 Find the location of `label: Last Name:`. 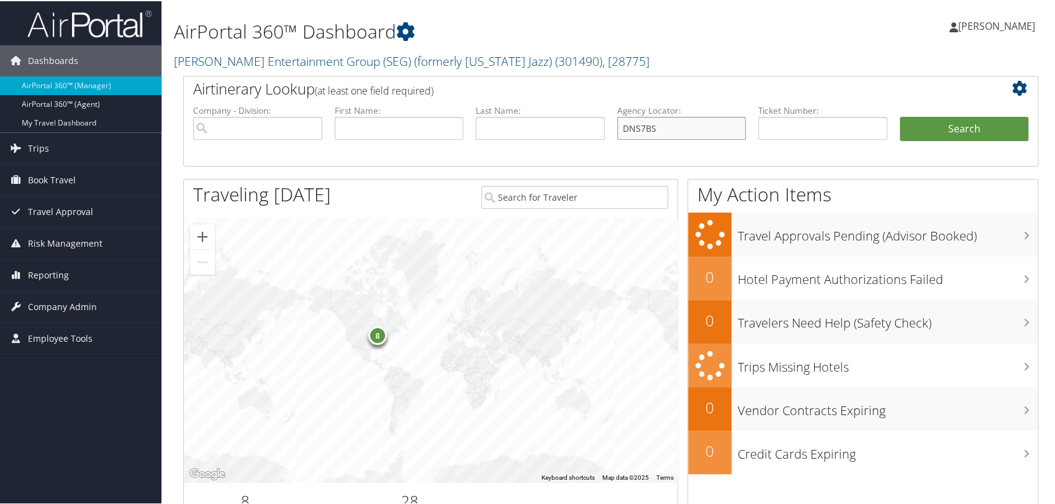

label: Last Name: is located at coordinates (540, 109).